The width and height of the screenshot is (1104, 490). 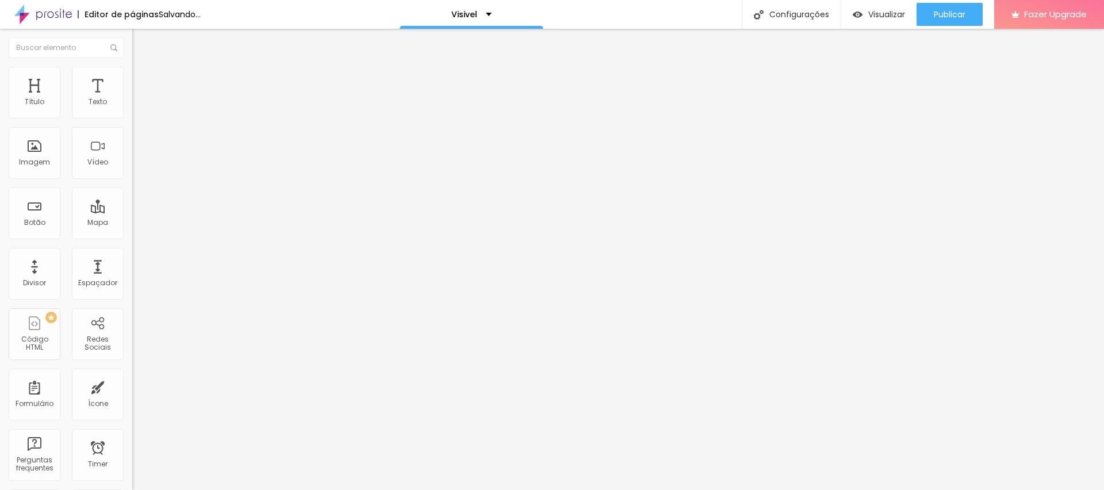 What do you see at coordinates (1055, 14) in the screenshot?
I see `span: Fazer Upgrade` at bounding box center [1055, 14].